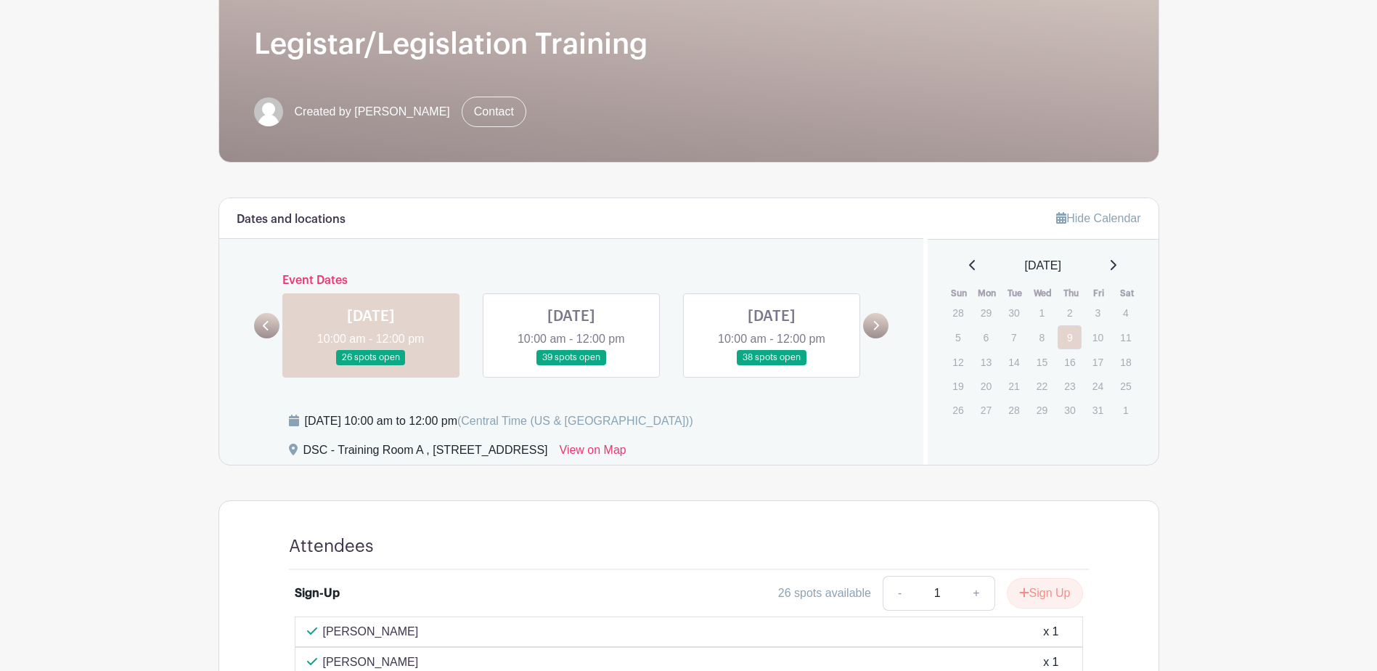 The height and width of the screenshot is (671, 1377). What do you see at coordinates (1015, 293) in the screenshot?
I see `th: Tue` at bounding box center [1015, 293].